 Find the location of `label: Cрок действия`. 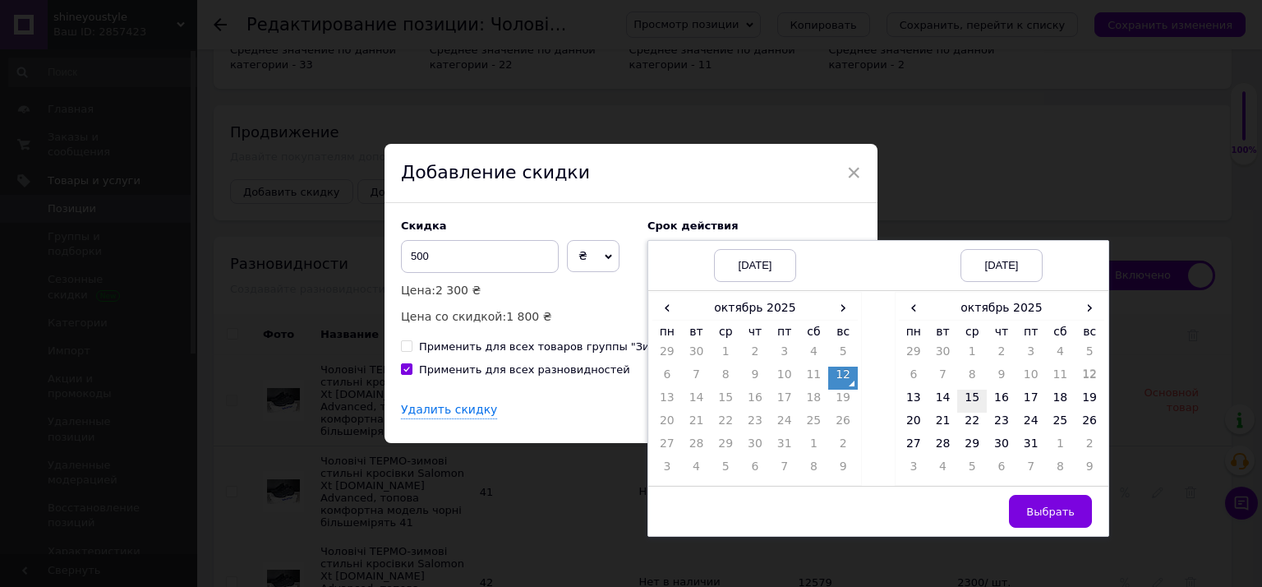

label: Cрок действия is located at coordinates (754, 225).